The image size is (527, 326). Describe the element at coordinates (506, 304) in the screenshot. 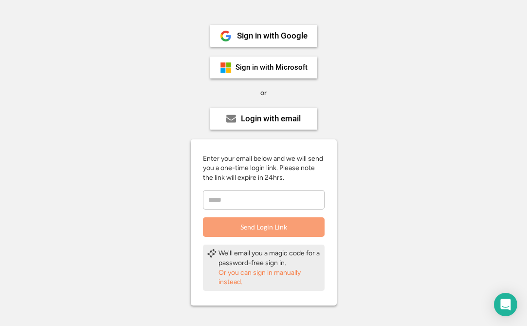

I see `div: Open Intercom Messenger` at that location.